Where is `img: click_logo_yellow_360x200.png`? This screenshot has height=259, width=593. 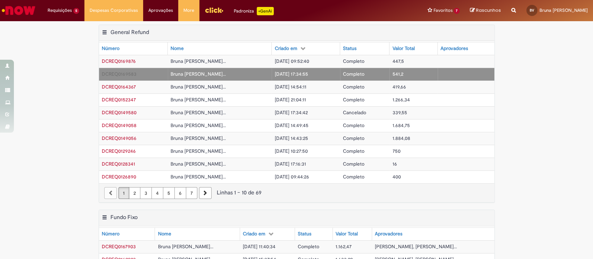
img: click_logo_yellow_360x200.png is located at coordinates (214, 10).